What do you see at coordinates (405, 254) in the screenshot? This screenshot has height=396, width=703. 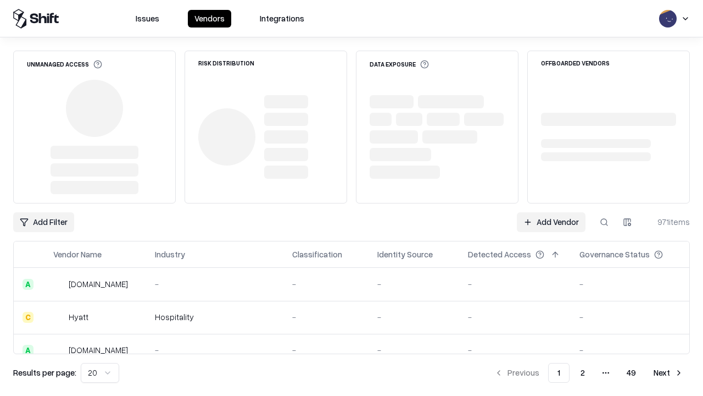 I see `div: Identity Source` at bounding box center [405, 254].